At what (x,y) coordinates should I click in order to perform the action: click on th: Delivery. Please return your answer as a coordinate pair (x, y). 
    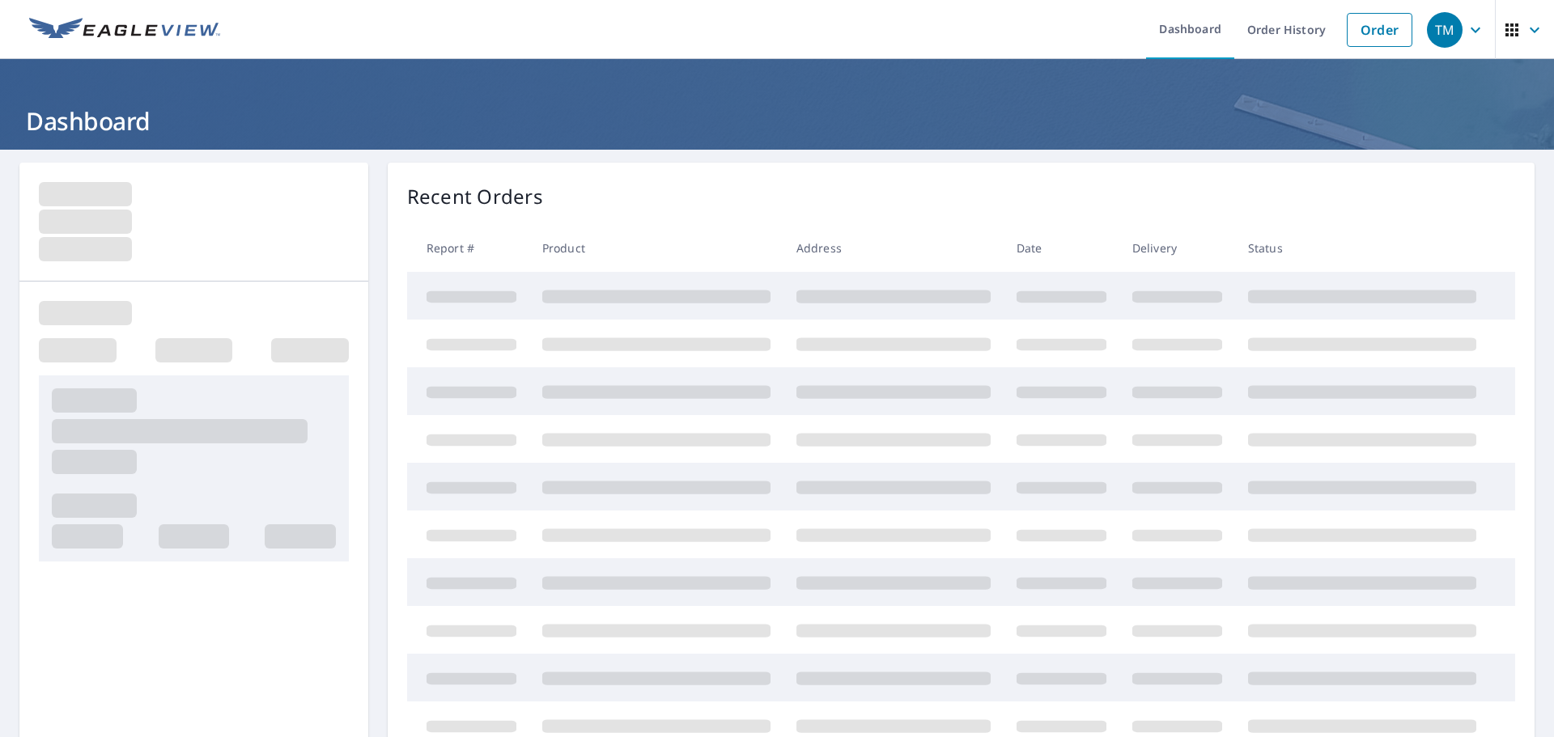
    Looking at the image, I should click on (1177, 248).